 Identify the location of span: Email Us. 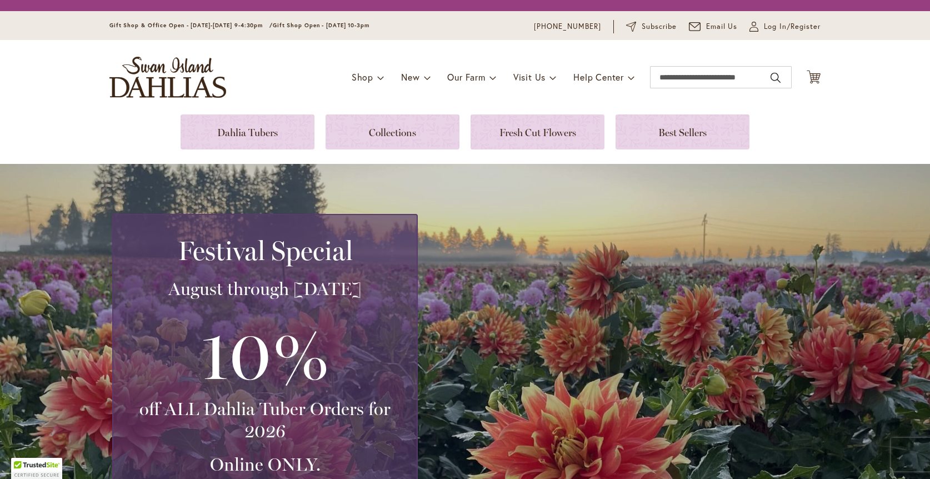
(722, 27).